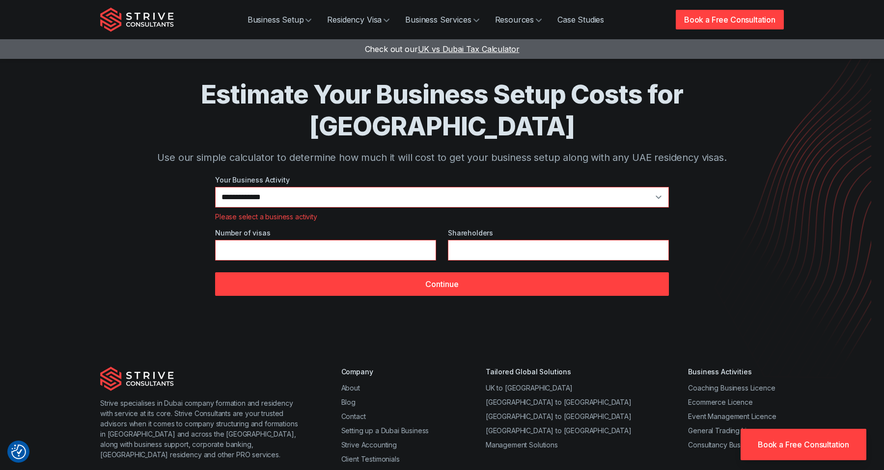 The image size is (884, 470). I want to click on a: Client Testimonials, so click(370, 459).